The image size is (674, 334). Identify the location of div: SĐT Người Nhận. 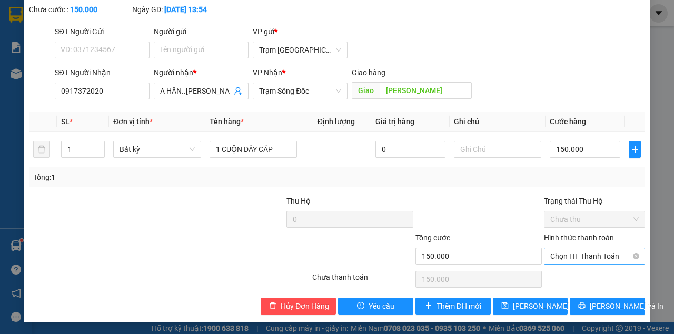
(102, 73).